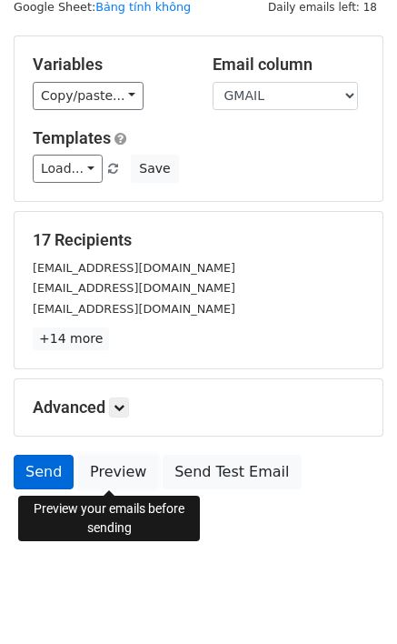 This screenshot has height=644, width=397. Describe the element at coordinates (71, 338) in the screenshot. I see `a: +14 more` at that location.